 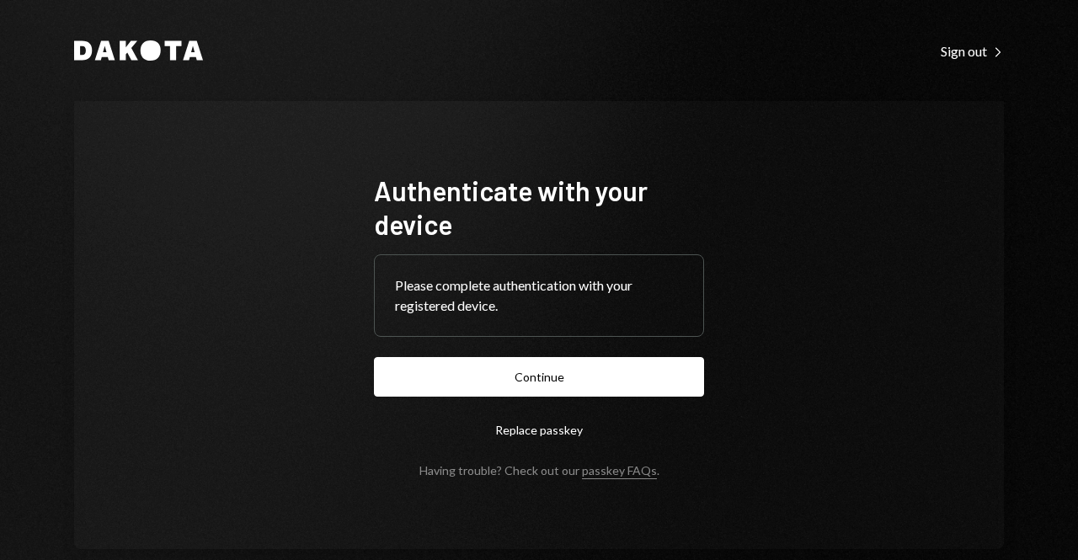 I want to click on h1: Authenticate with your device, so click(x=539, y=207).